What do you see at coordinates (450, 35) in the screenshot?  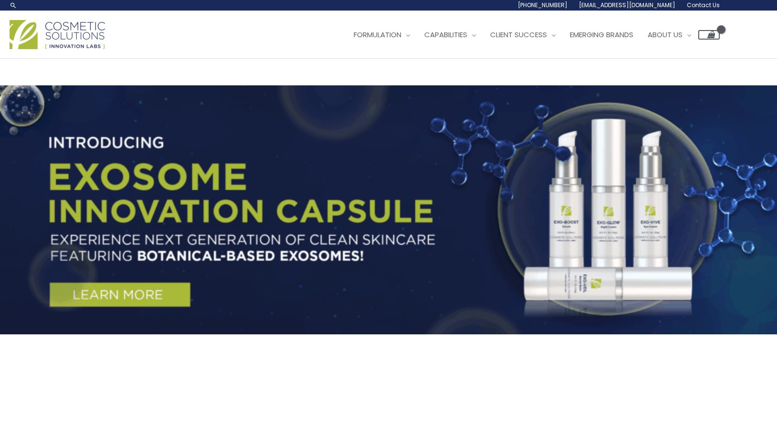 I see `a: Capabilities` at bounding box center [450, 35].